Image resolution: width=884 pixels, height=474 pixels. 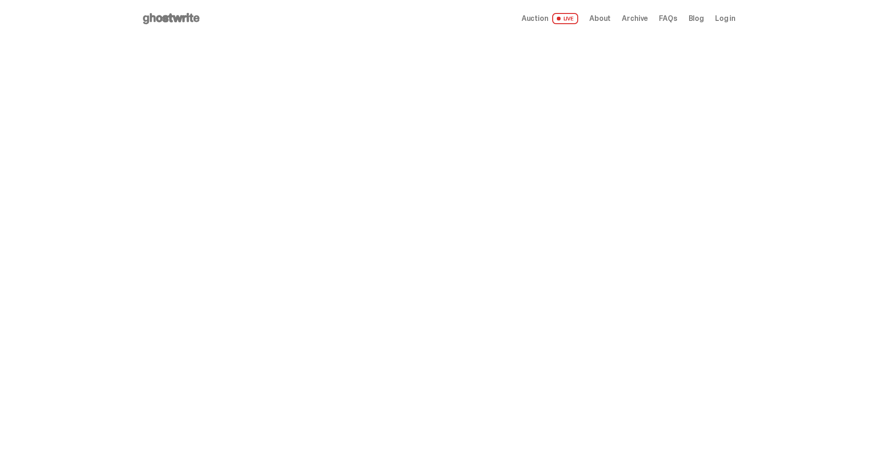 I want to click on a: FAQs, so click(x=668, y=19).